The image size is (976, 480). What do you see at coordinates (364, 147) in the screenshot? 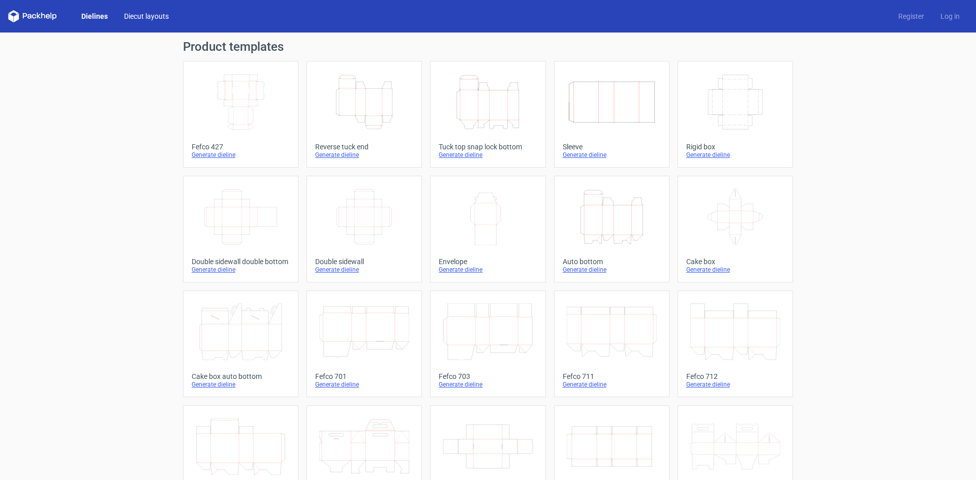
I see `div: Reverse tuck end` at bounding box center [364, 147].